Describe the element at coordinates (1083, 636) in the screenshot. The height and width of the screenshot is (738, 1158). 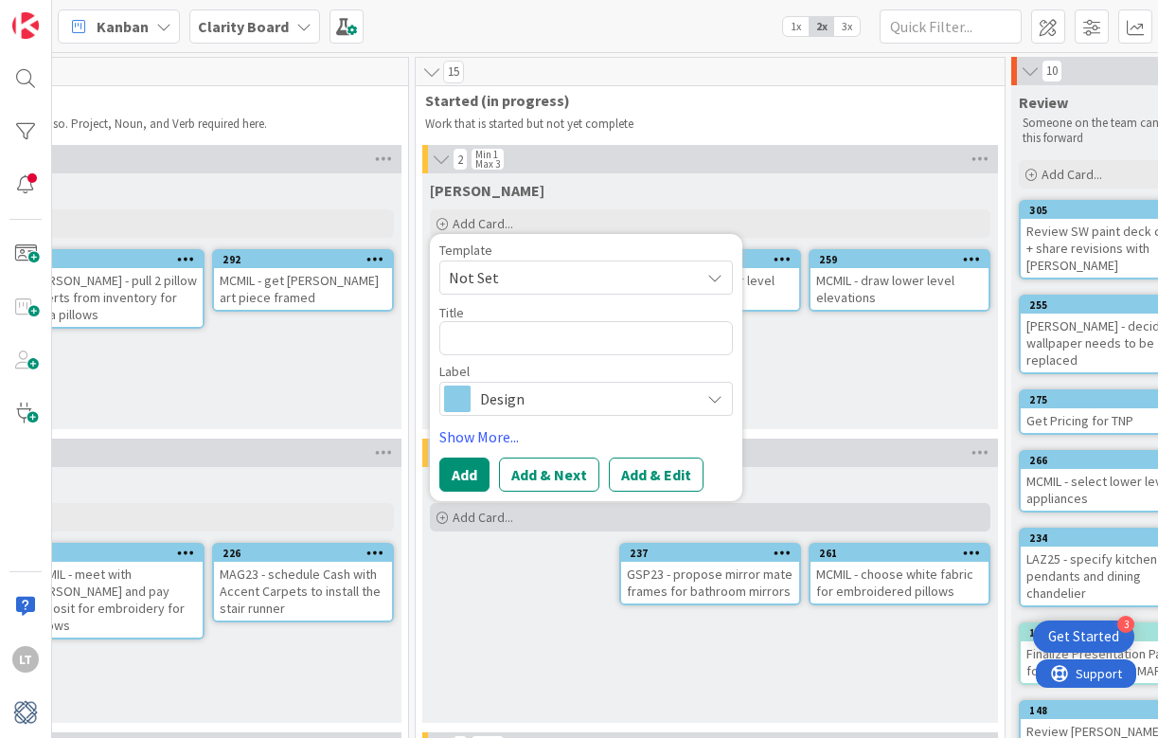
I see `div: Open Get Started checklist, remaining modules: 3` at that location.